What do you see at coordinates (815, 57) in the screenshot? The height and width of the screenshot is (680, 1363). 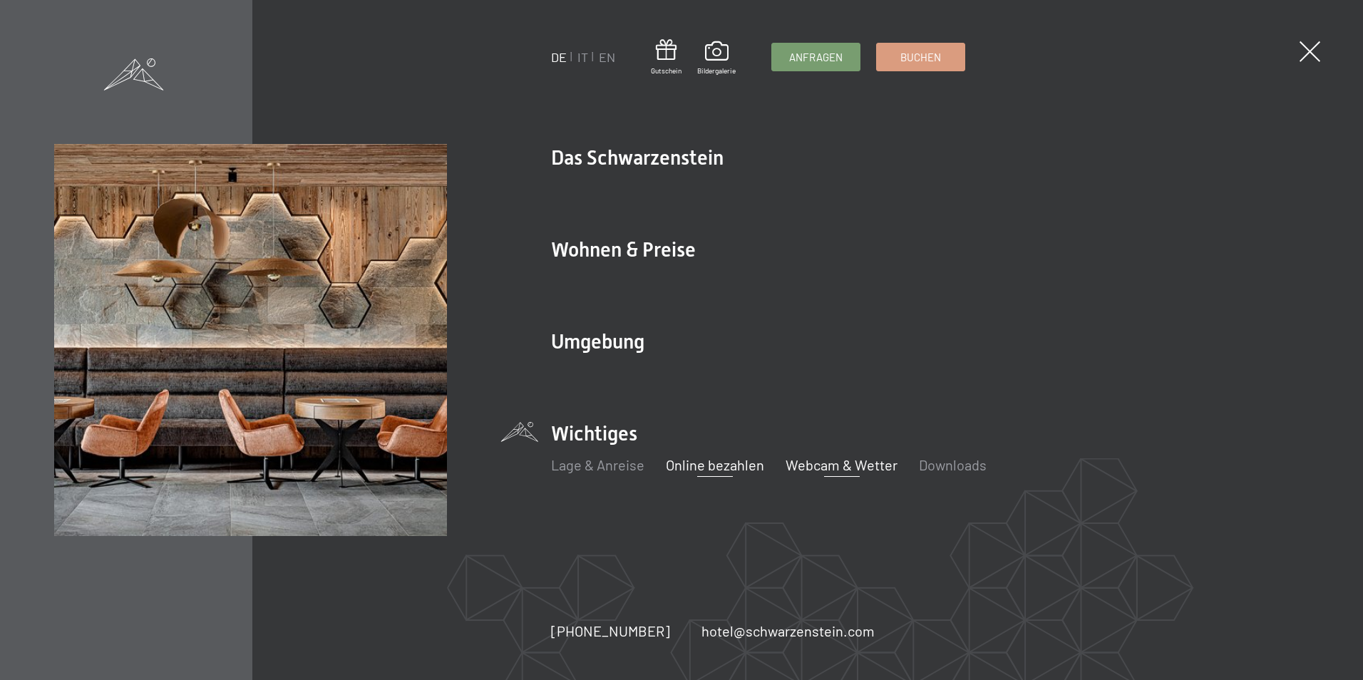 I see `a: Anfragen` at bounding box center [815, 57].